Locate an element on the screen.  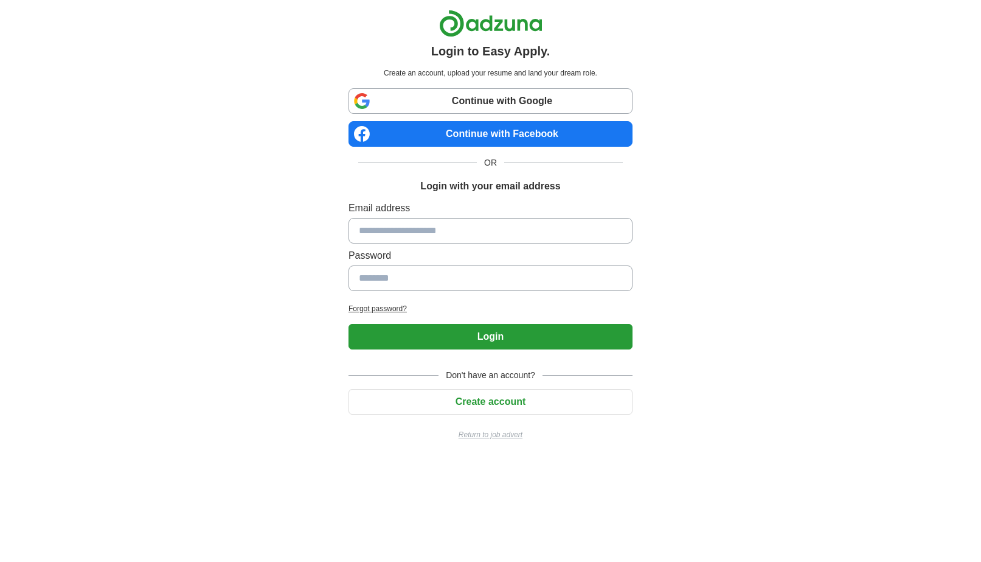
button: Login is located at coordinates (490, 336).